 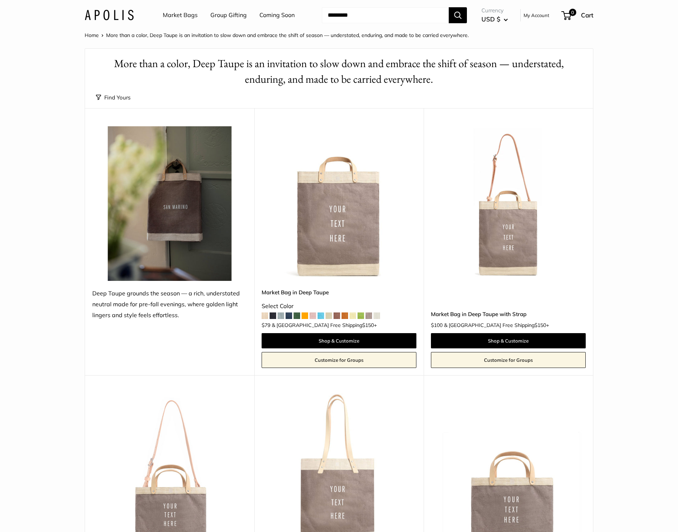 I want to click on img: Apolis, so click(x=109, y=15).